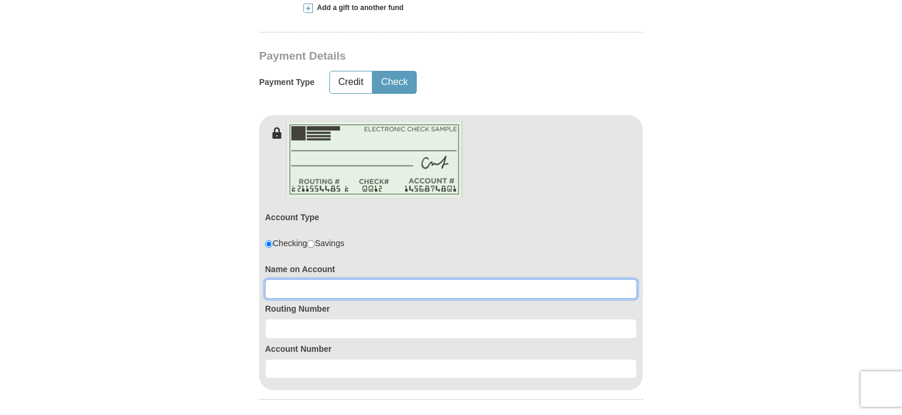  Describe the element at coordinates (394, 82) in the screenshot. I see `button: Check` at that location.